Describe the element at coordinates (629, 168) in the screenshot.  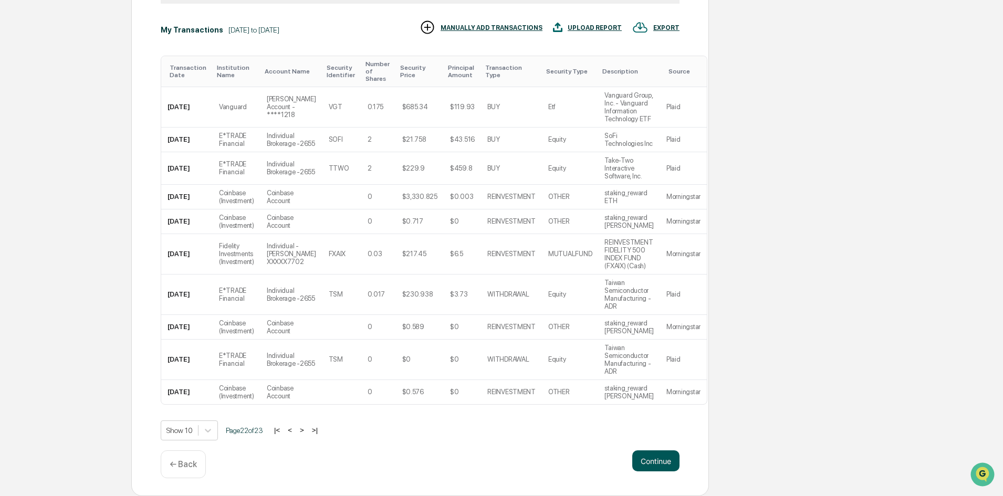
I see `div: Take-Two Interactive Software, Inc.` at that location.